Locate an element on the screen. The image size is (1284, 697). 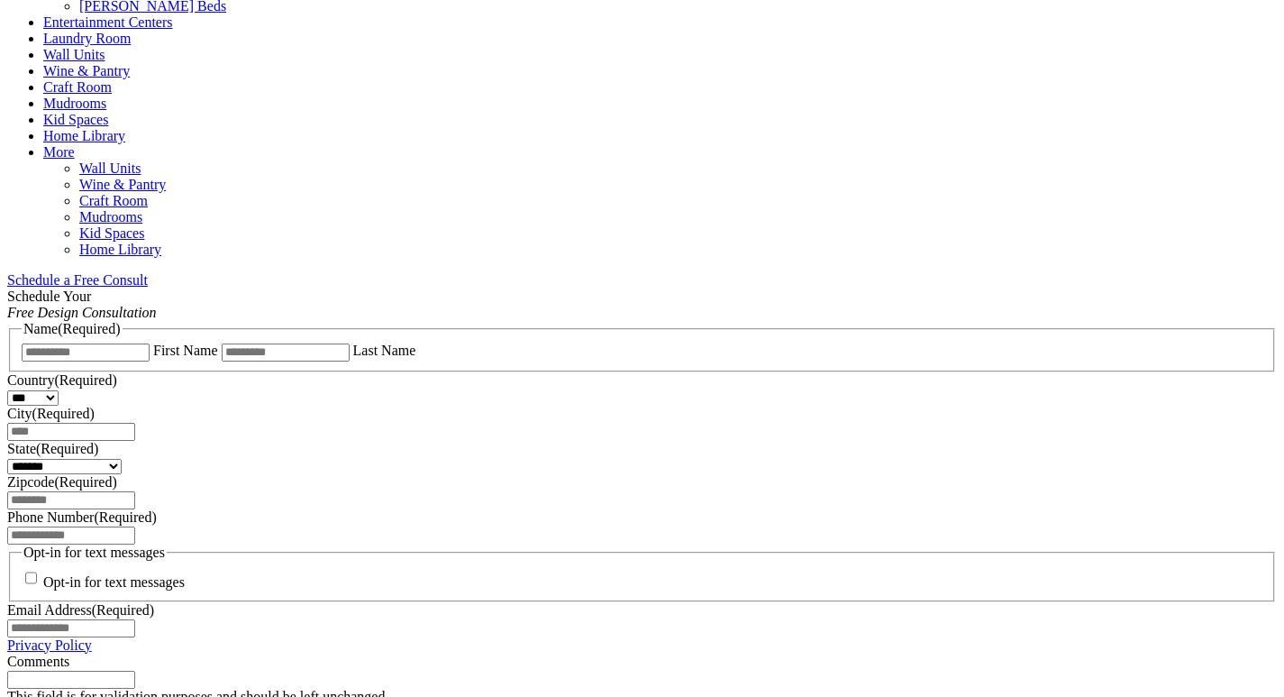
a: Privacy Policy is located at coordinates (50, 644).